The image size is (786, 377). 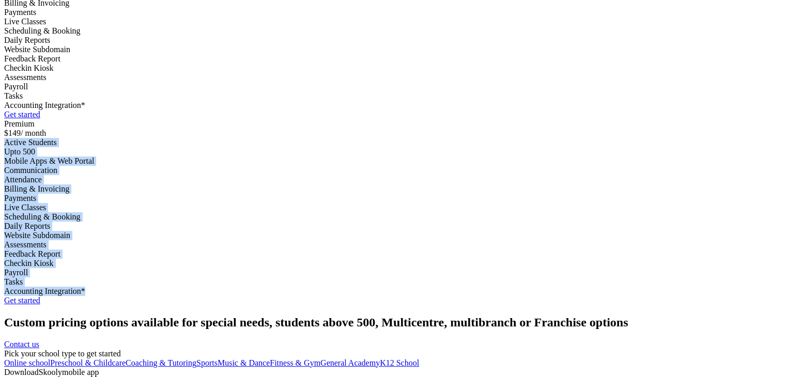 I want to click on div: Pick your school type to get started, so click(x=393, y=354).